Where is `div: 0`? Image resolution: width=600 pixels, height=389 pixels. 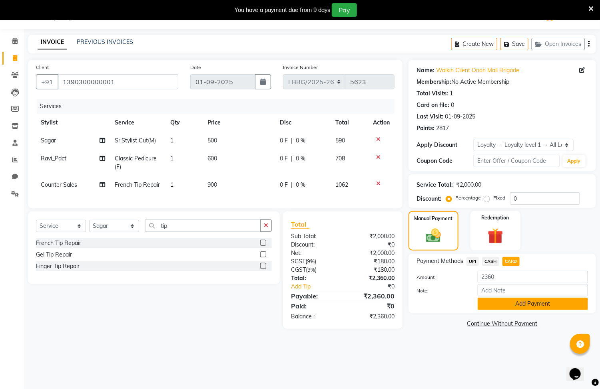
div: 0 is located at coordinates (452, 105).